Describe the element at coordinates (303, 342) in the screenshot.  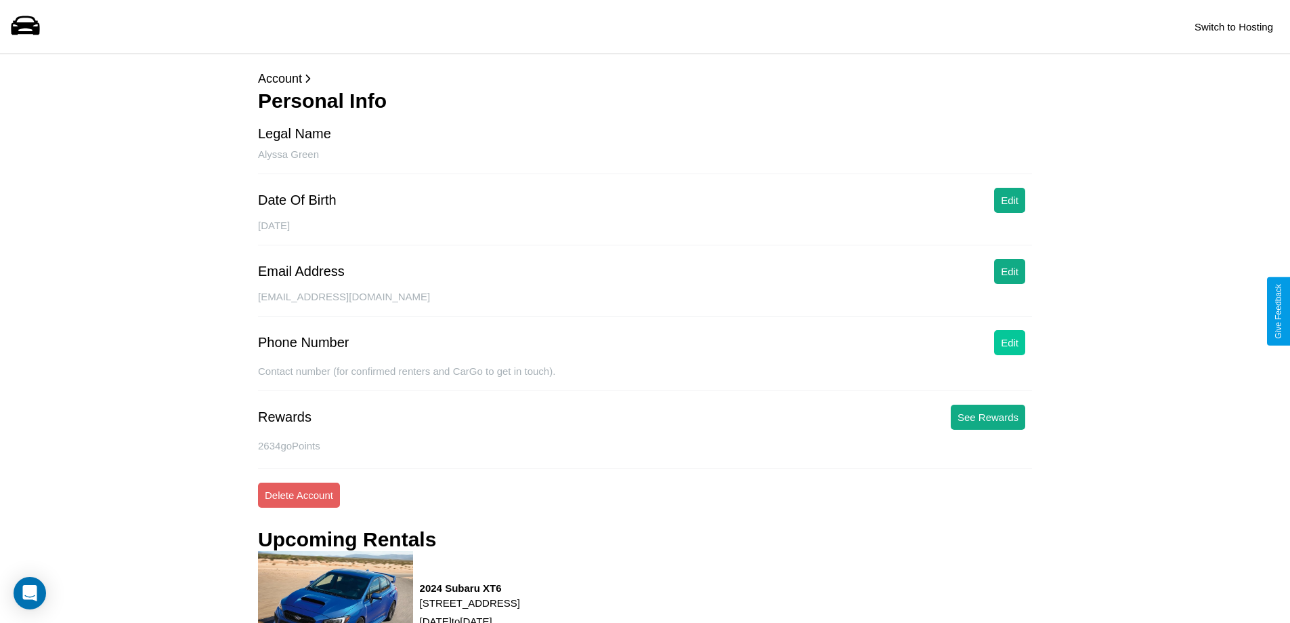
I see `div: Phone Number` at that location.